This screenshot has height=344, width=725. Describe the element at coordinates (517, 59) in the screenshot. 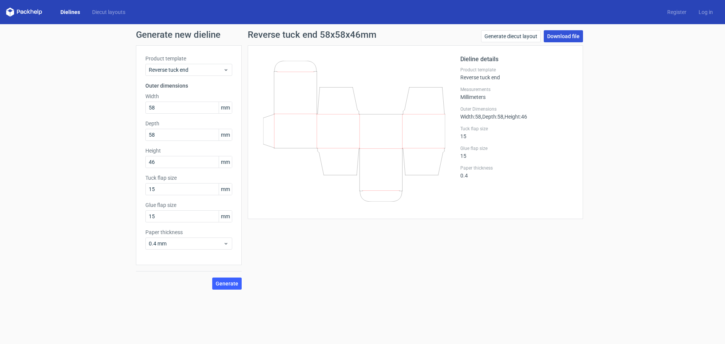

I see `h2: Dieline details` at that location.